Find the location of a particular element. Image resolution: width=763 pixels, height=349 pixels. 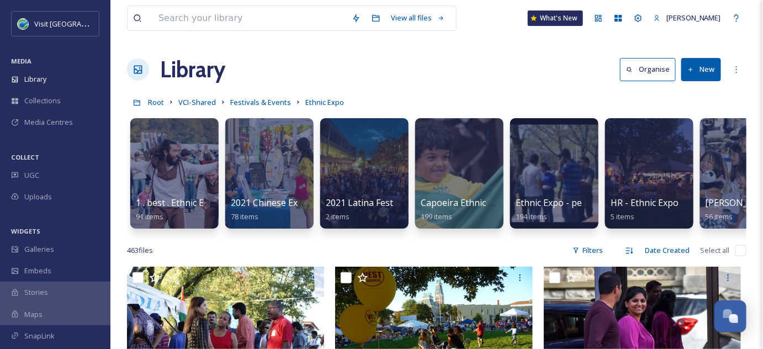

a: Festivals & Events is located at coordinates (261, 102).